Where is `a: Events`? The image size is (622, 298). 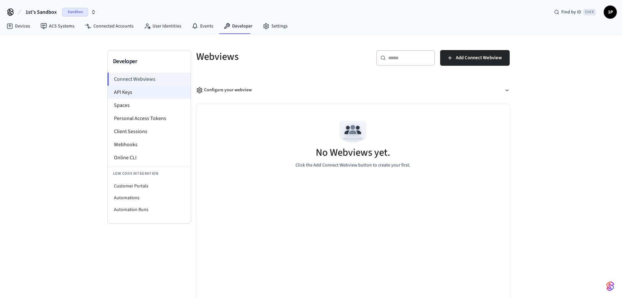
a: Events is located at coordinates (203, 26).